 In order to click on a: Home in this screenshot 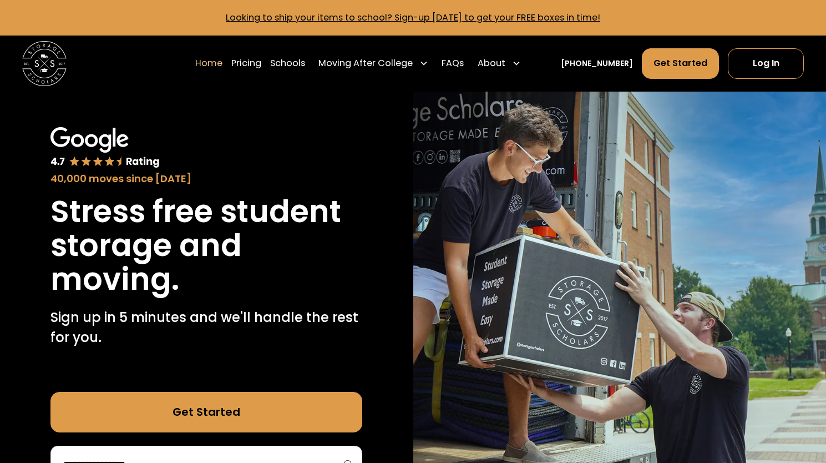, I will do `click(209, 63)`.